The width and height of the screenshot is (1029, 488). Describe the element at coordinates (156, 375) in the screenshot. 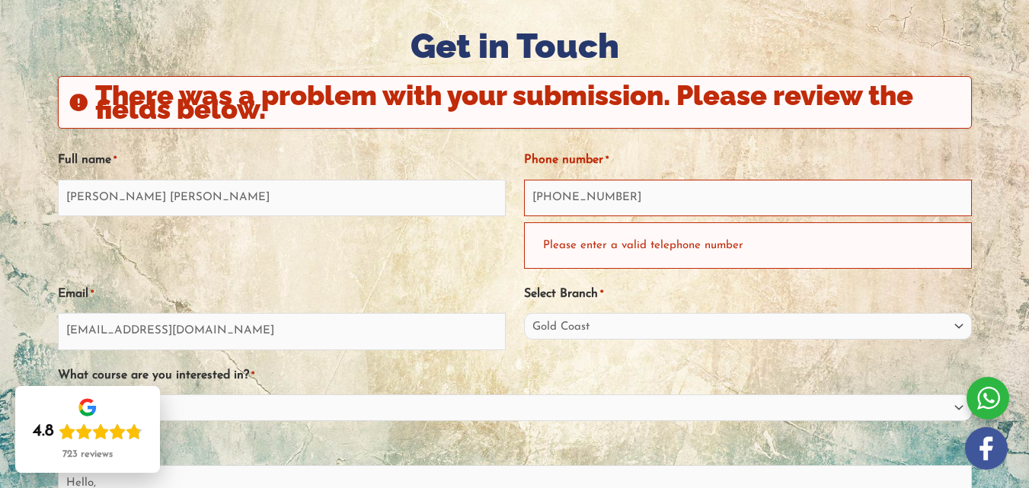

I see `label: What course are you interested in?` at that location.